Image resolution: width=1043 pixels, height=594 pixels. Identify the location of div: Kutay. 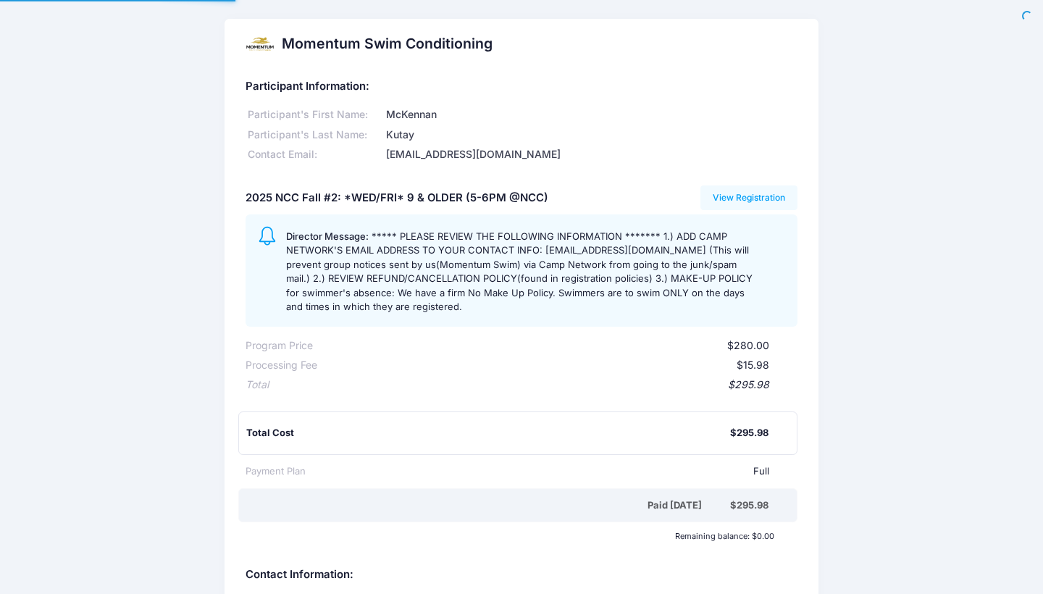
(591, 135).